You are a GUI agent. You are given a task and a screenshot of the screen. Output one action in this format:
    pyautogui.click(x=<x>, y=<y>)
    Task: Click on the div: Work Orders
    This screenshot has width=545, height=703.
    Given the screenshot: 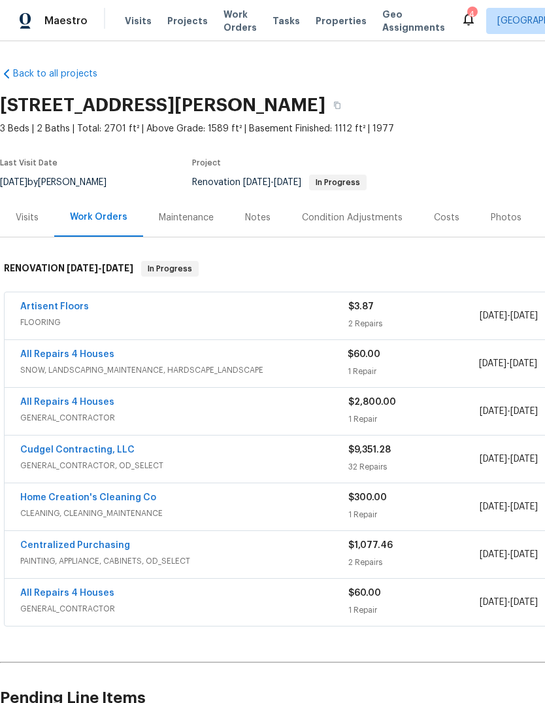 What is the action you would take?
    pyautogui.click(x=99, y=217)
    